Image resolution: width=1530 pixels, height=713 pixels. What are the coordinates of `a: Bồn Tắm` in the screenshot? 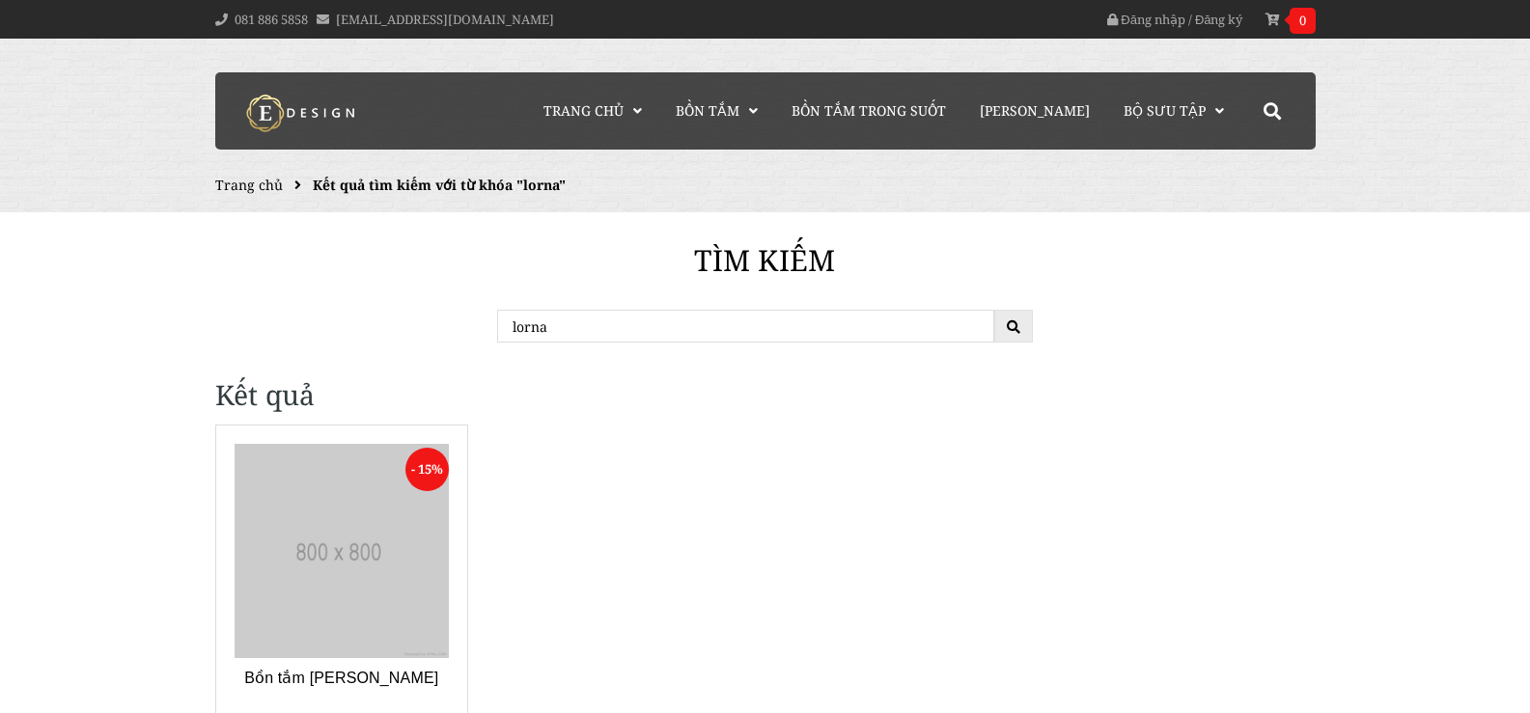 It's located at (716, 111).